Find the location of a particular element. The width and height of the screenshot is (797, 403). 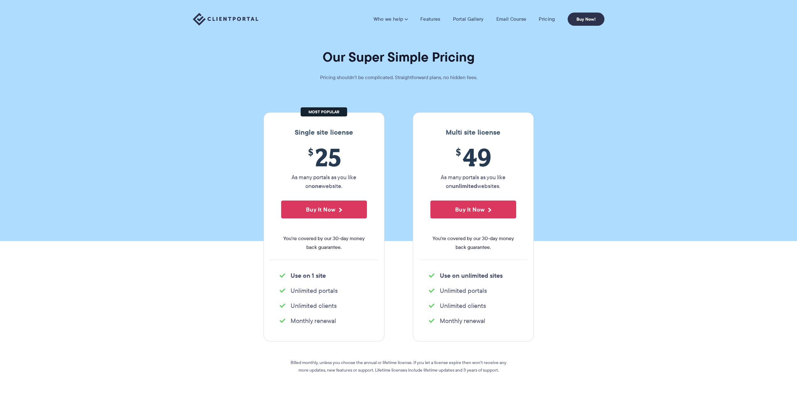

strong: Use on unlimited sites is located at coordinates (471, 276).